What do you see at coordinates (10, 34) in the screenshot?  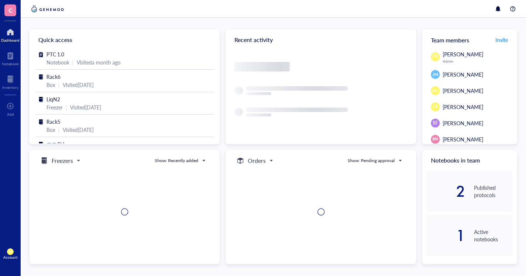 I see `a: Dashboard` at bounding box center [10, 34].